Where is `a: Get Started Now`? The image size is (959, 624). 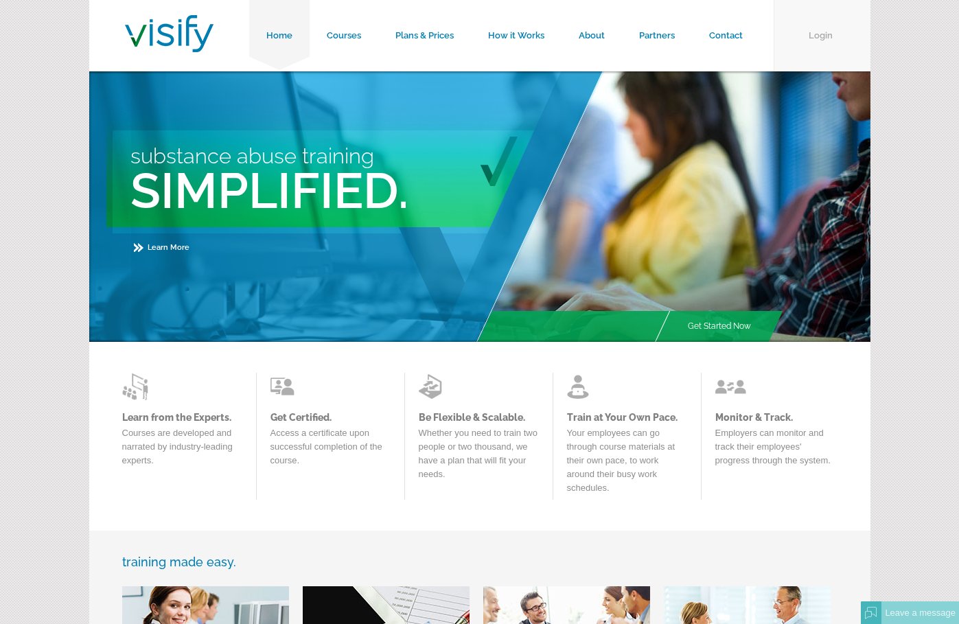 a: Get Started Now is located at coordinates (719, 326).